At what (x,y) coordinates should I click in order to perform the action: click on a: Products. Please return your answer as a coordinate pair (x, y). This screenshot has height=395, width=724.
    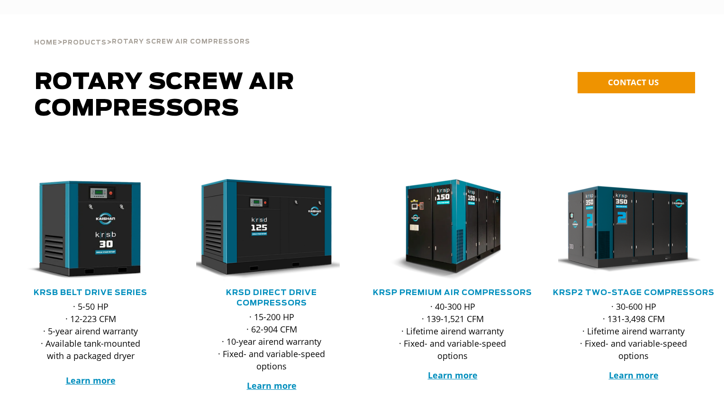
    Looking at the image, I should click on (84, 42).